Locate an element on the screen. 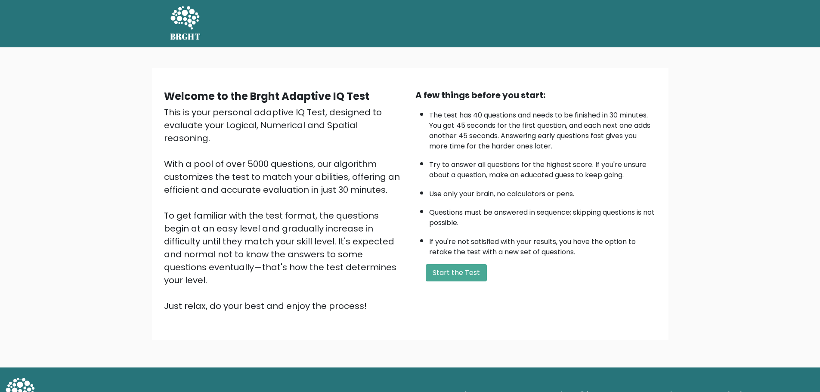 This screenshot has width=820, height=392. li: Use only your brain, no calculators or pens. is located at coordinates (543, 192).